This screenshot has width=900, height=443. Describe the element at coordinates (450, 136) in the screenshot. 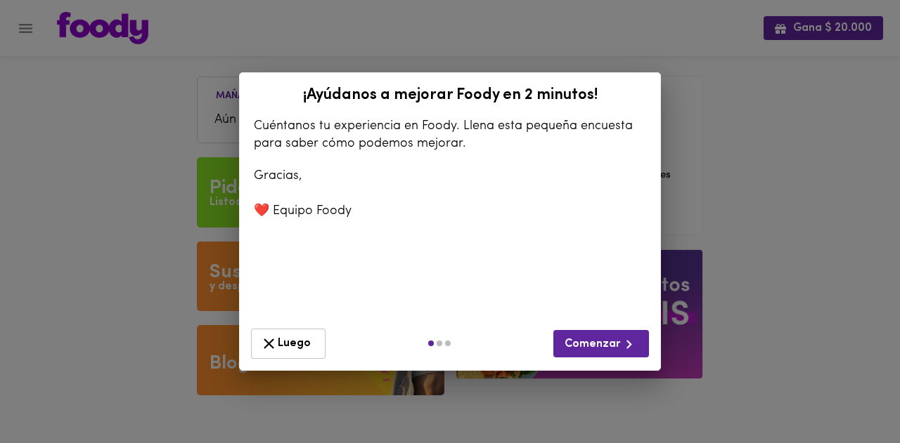

I see `p: Cuéntanos tu experiencia en Foody. Llena esta pequeña encuesta para saber cómo podemos mejorar.` at that location.